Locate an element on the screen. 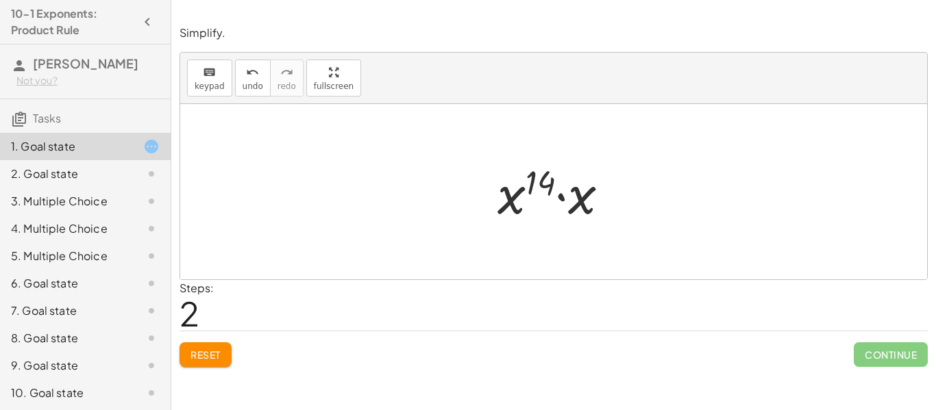 The width and height of the screenshot is (936, 410). button: undoundo is located at coordinates (253, 78).